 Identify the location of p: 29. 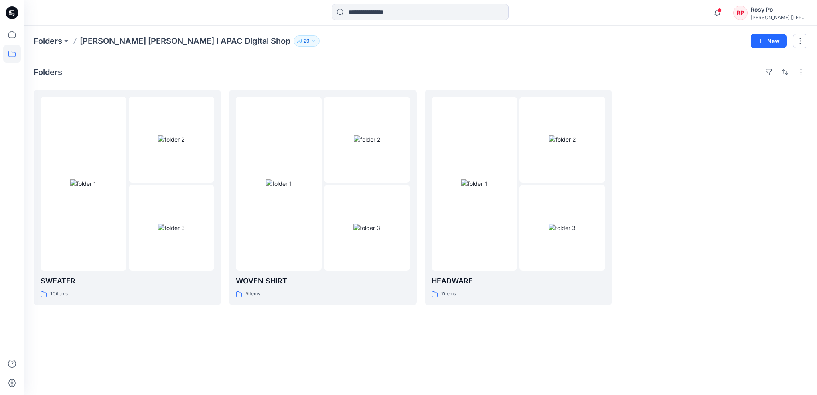
(306, 41).